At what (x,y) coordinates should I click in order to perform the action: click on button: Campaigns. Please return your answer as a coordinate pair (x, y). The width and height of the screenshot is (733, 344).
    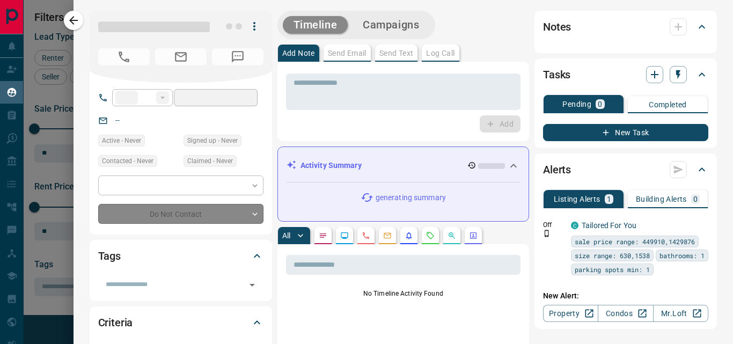
    Looking at the image, I should click on (391, 25).